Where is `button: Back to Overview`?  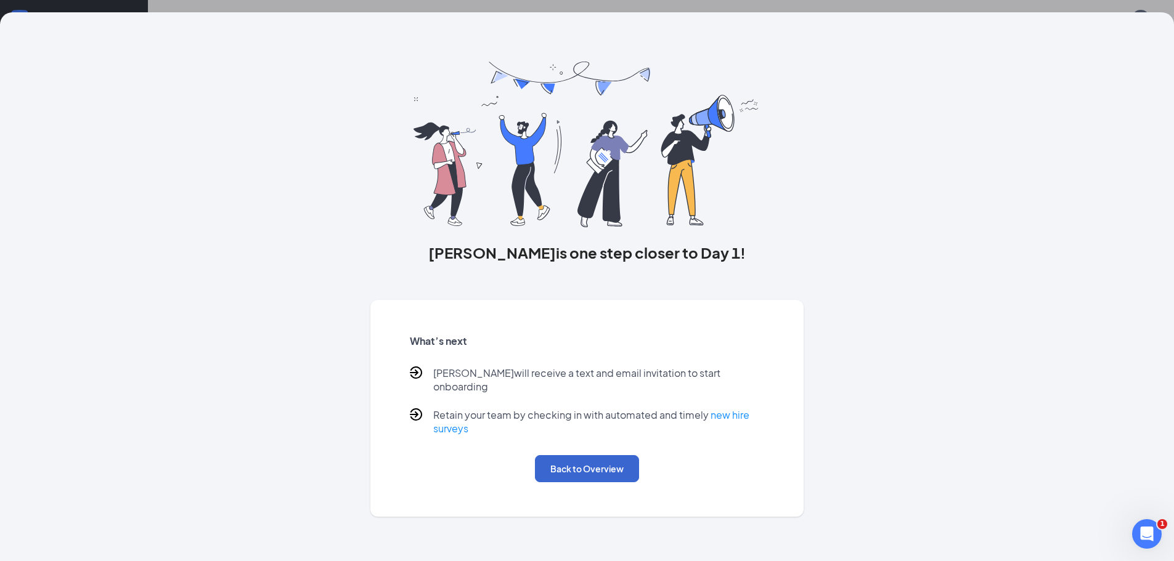 button: Back to Overview is located at coordinates (587, 469).